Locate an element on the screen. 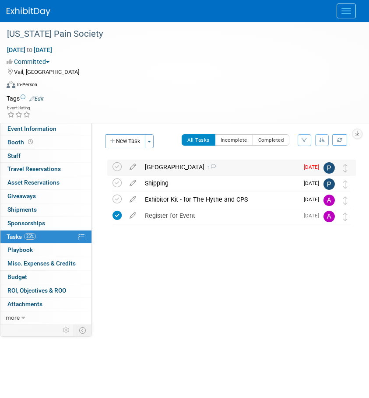 The height and width of the screenshot is (398, 369). span: Attachments is located at coordinates (25, 304).